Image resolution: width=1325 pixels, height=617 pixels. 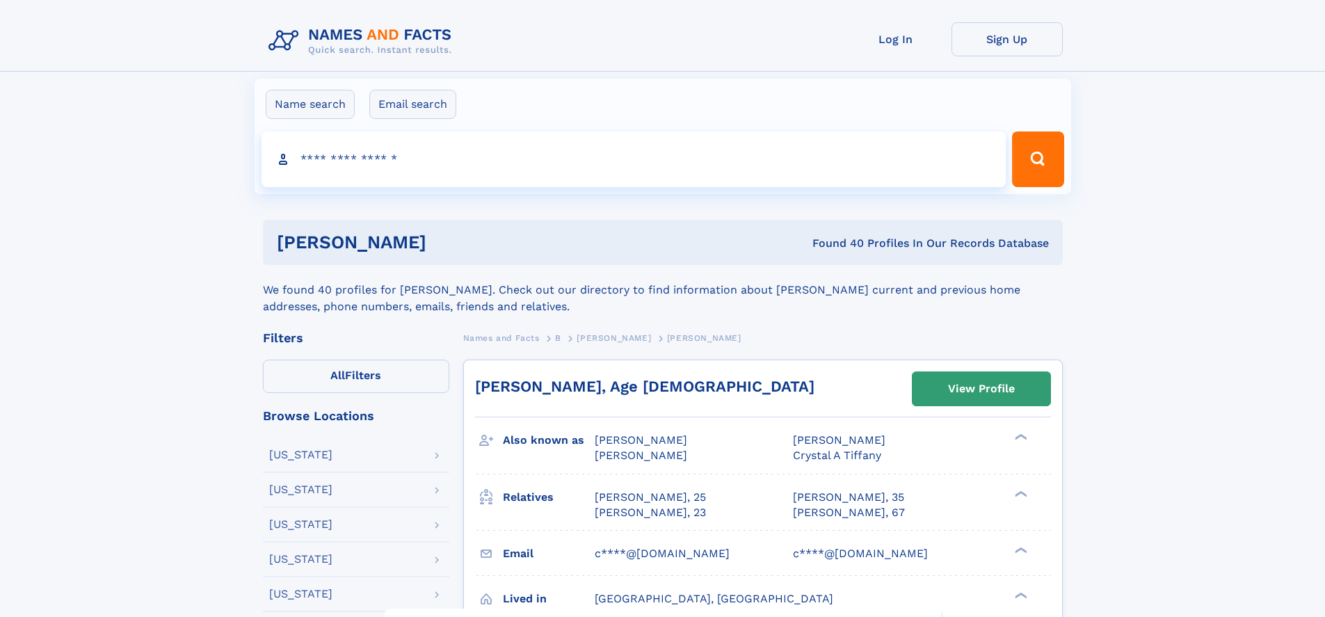 I want to click on label: Email search, so click(x=412, y=104).